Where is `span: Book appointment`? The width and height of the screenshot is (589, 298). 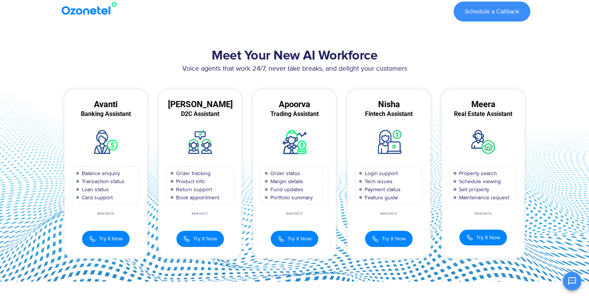 span: Book appointment is located at coordinates (197, 197).